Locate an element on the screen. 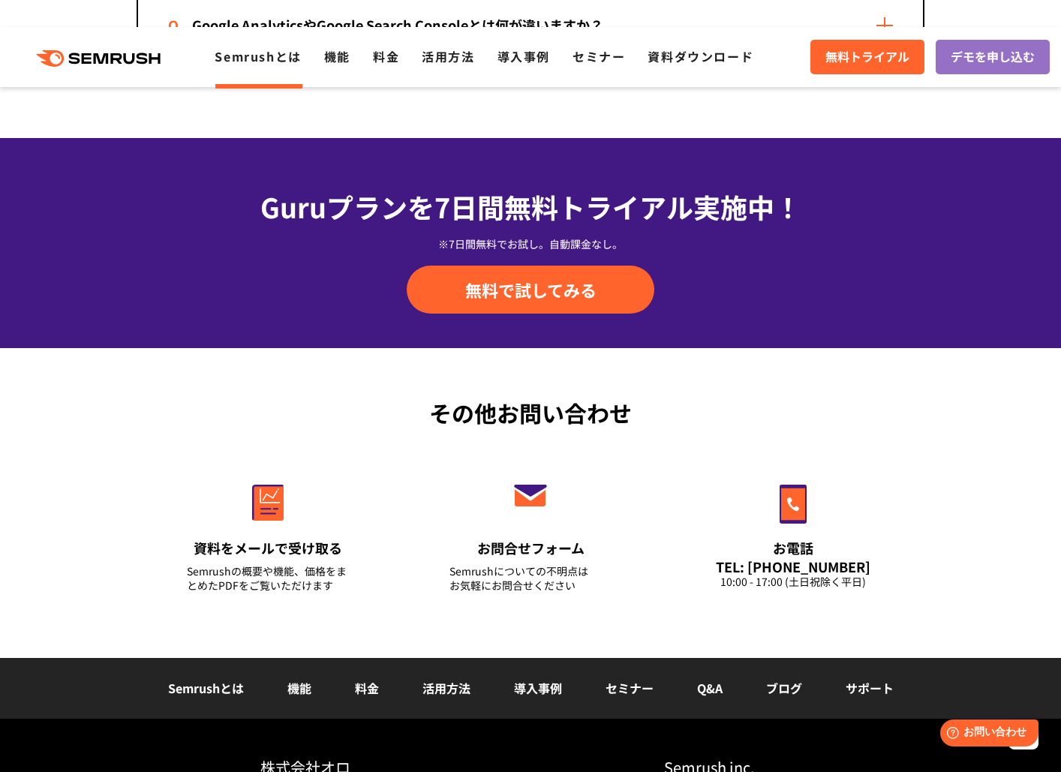  span: お問い合わせ is located at coordinates (68, 19).